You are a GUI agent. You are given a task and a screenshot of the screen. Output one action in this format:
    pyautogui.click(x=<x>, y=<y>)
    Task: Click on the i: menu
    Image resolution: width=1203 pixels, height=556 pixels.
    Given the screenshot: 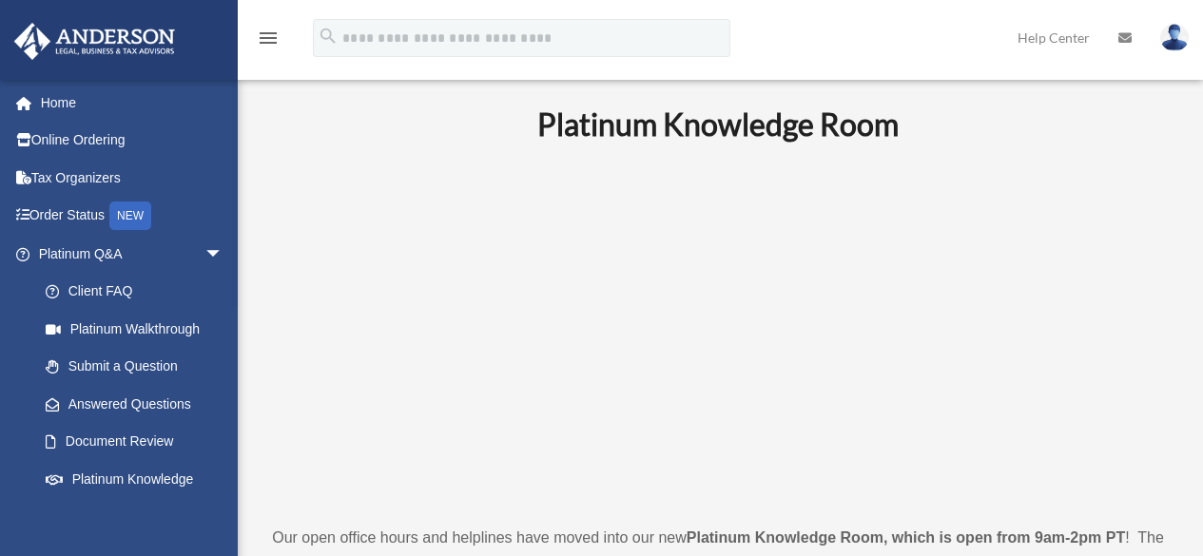 What is the action you would take?
    pyautogui.click(x=268, y=38)
    